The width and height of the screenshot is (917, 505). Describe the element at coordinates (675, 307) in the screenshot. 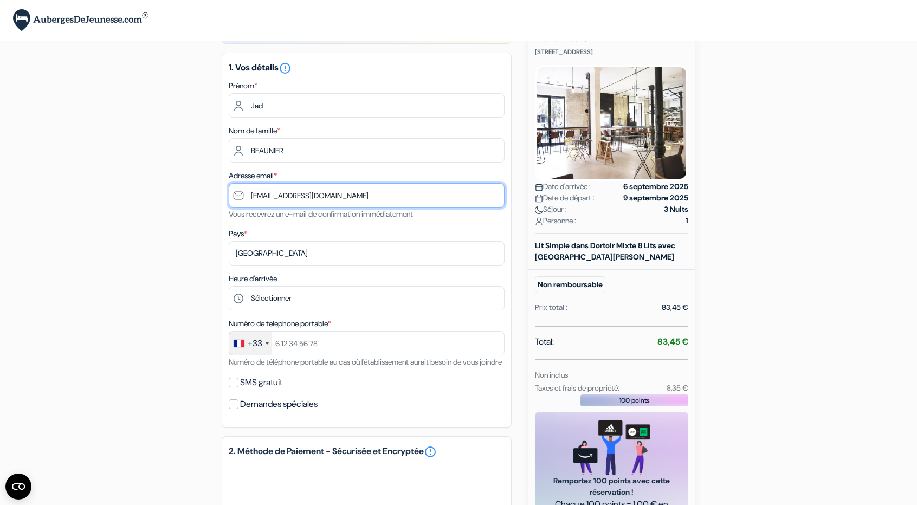

I see `div: 83,45 €` at that location.